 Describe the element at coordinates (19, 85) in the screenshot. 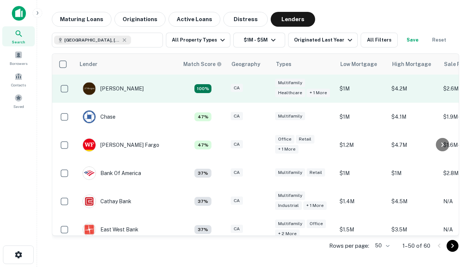

I see `span: Contacts` at that location.